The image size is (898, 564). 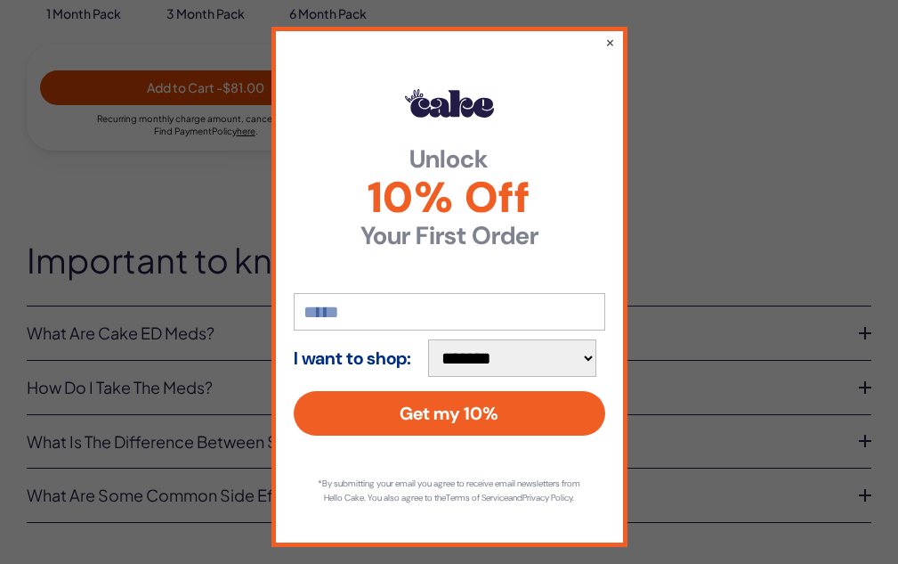 What do you see at coordinates (450, 103) in the screenshot?
I see `img: Hello Cake` at bounding box center [450, 103].